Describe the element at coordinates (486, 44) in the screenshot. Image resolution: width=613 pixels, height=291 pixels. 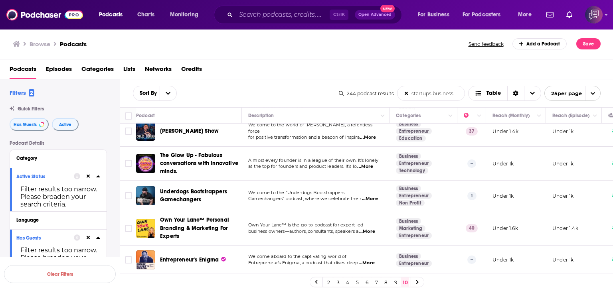
I see `button: Send feedback` at that location.